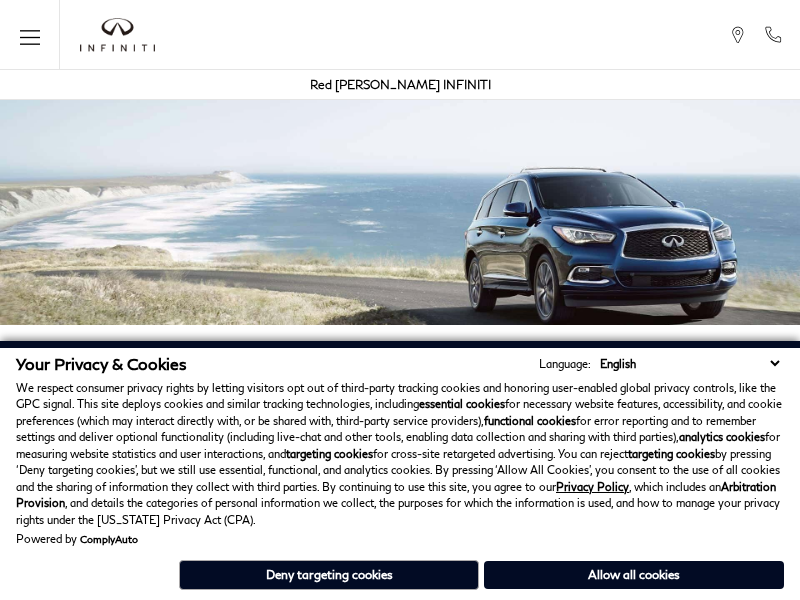  What do you see at coordinates (329, 575) in the screenshot?
I see `button: Deny targeting cookies` at bounding box center [329, 575].